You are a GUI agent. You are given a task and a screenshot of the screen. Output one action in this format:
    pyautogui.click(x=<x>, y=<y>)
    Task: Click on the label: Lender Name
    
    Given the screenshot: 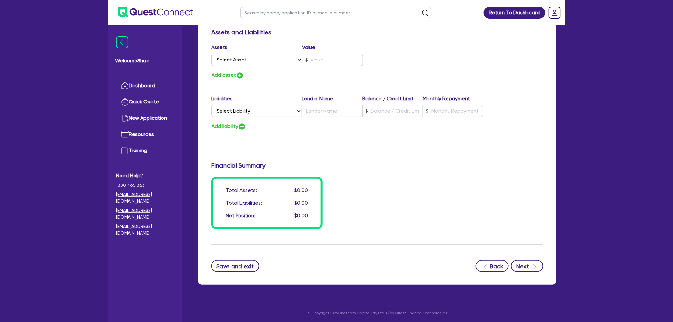 What is the action you would take?
    pyautogui.click(x=332, y=99)
    